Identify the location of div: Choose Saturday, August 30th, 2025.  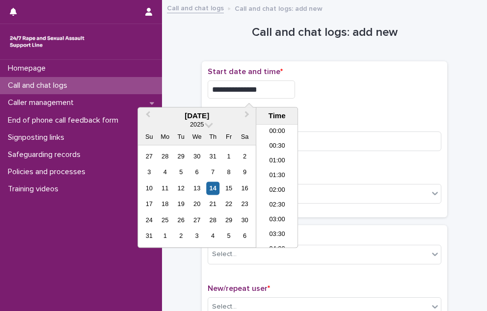
(245, 220).